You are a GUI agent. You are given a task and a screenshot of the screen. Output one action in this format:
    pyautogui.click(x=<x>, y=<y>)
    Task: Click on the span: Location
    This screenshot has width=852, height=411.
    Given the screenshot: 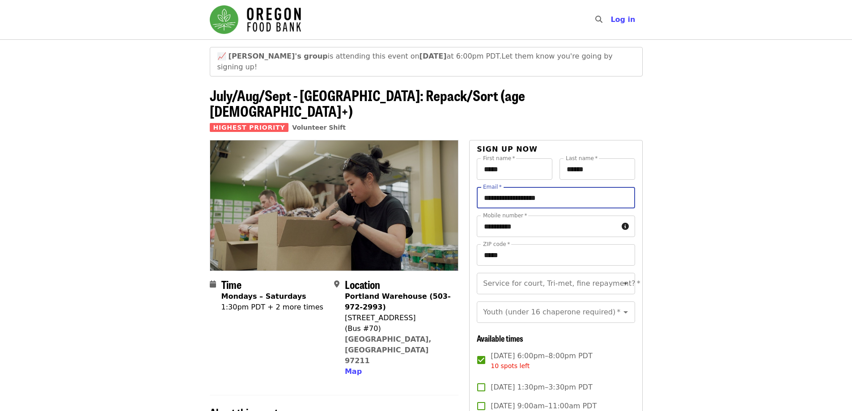 What is the action you would take?
    pyautogui.click(x=362, y=284)
    